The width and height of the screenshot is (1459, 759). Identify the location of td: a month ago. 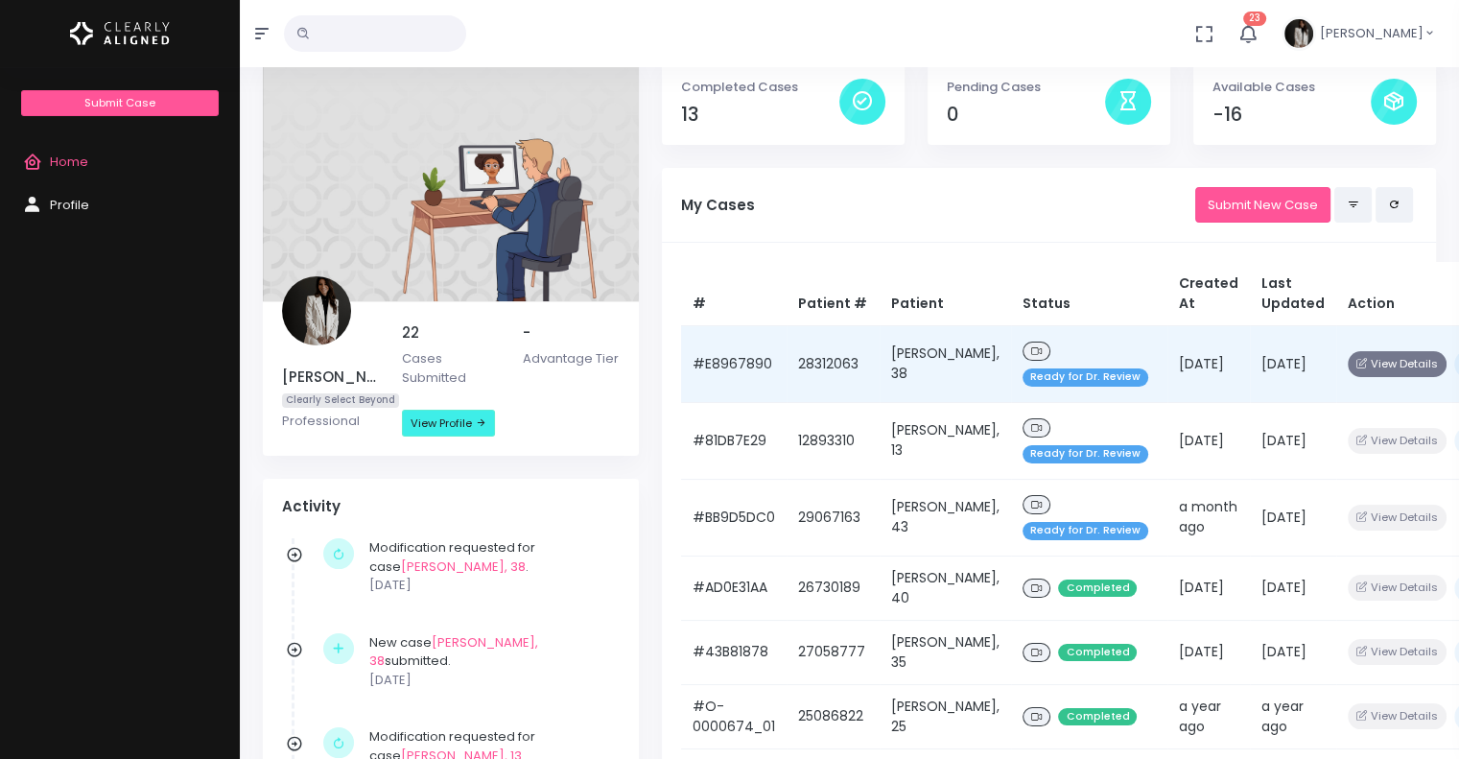
(1208, 517).